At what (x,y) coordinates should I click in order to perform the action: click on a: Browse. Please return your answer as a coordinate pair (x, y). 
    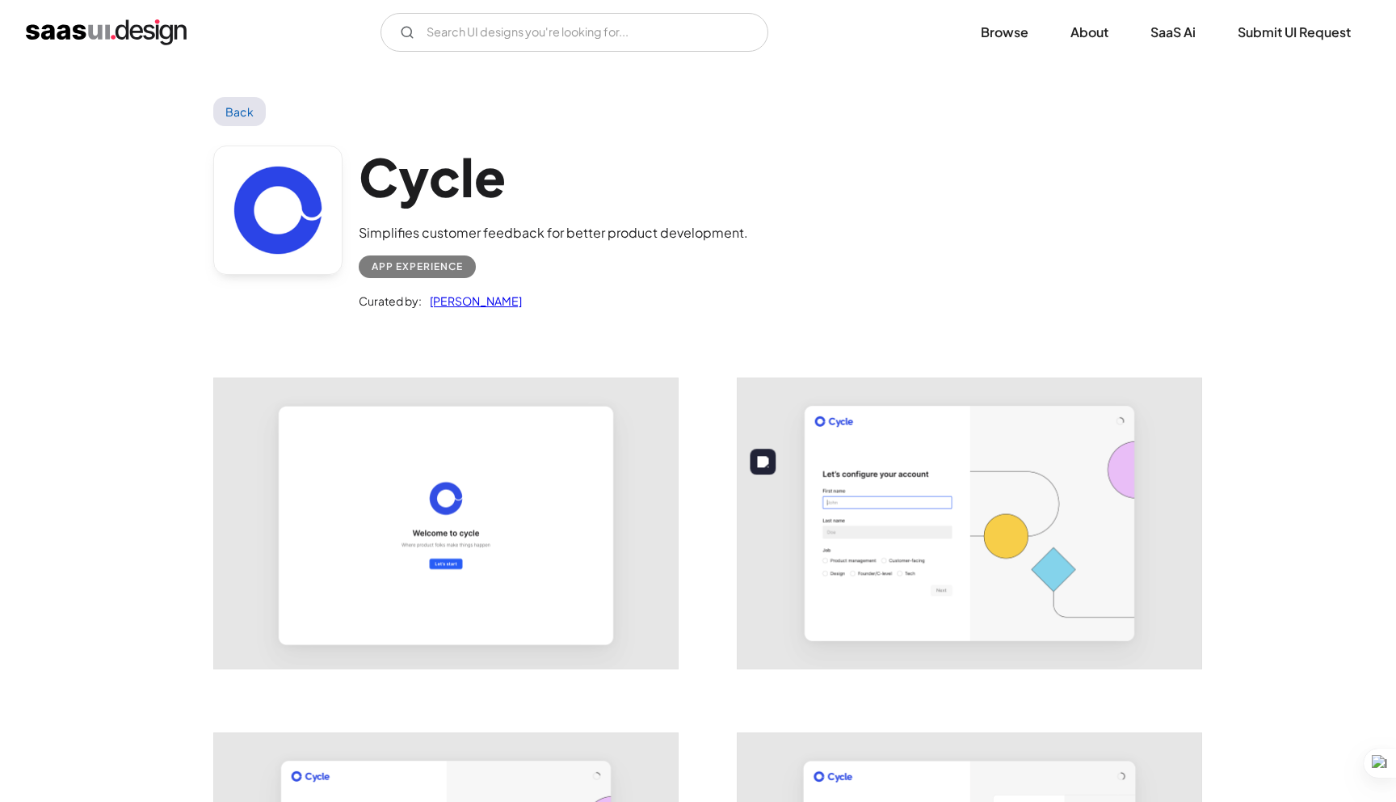
    Looking at the image, I should click on (1004, 32).